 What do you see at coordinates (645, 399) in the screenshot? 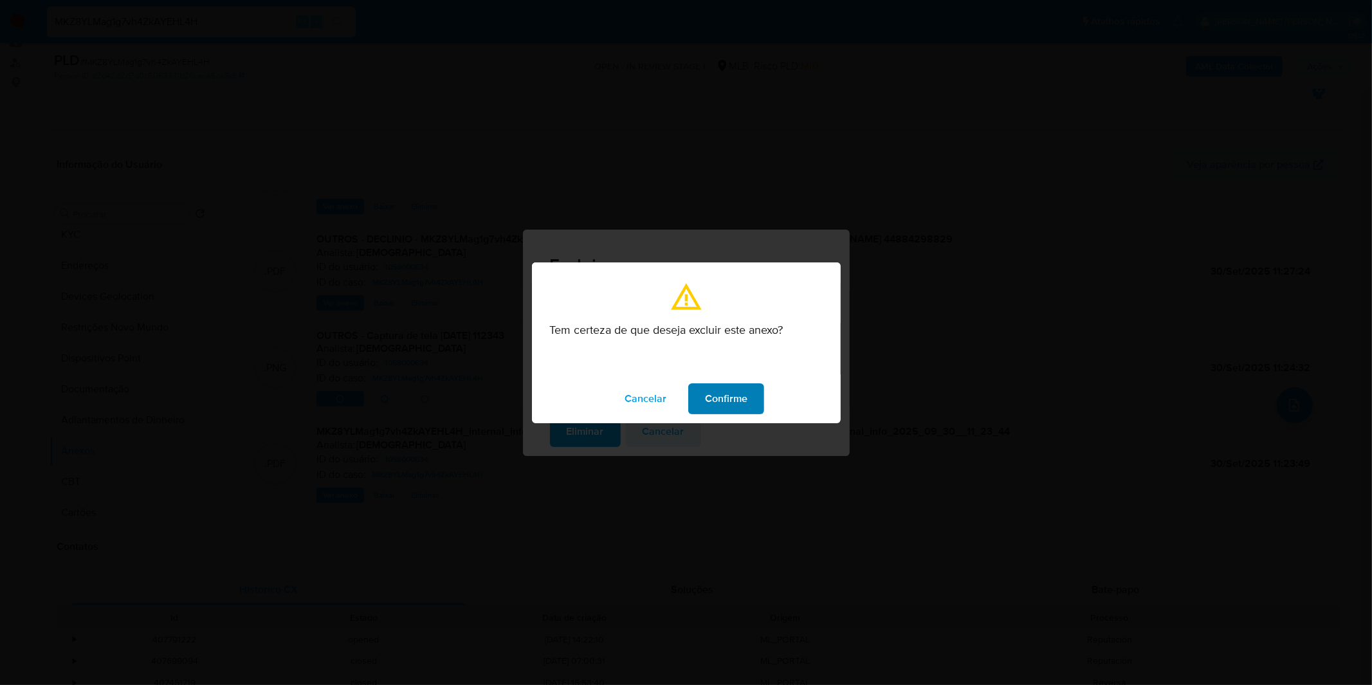
I see `span: Cancelar` at bounding box center [645, 399].